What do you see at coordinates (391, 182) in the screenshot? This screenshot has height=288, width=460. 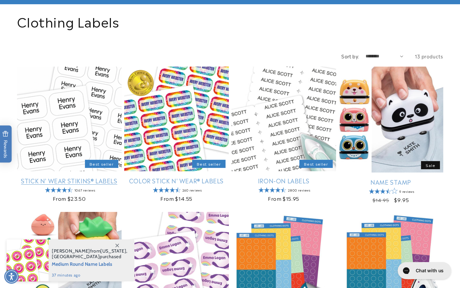 I see `a: Name Stamp` at bounding box center [391, 182].